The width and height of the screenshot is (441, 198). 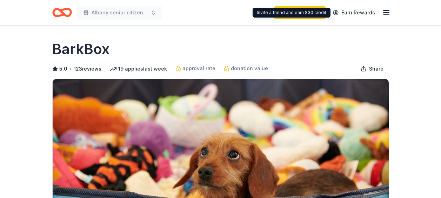 I want to click on span: Share, so click(x=376, y=69).